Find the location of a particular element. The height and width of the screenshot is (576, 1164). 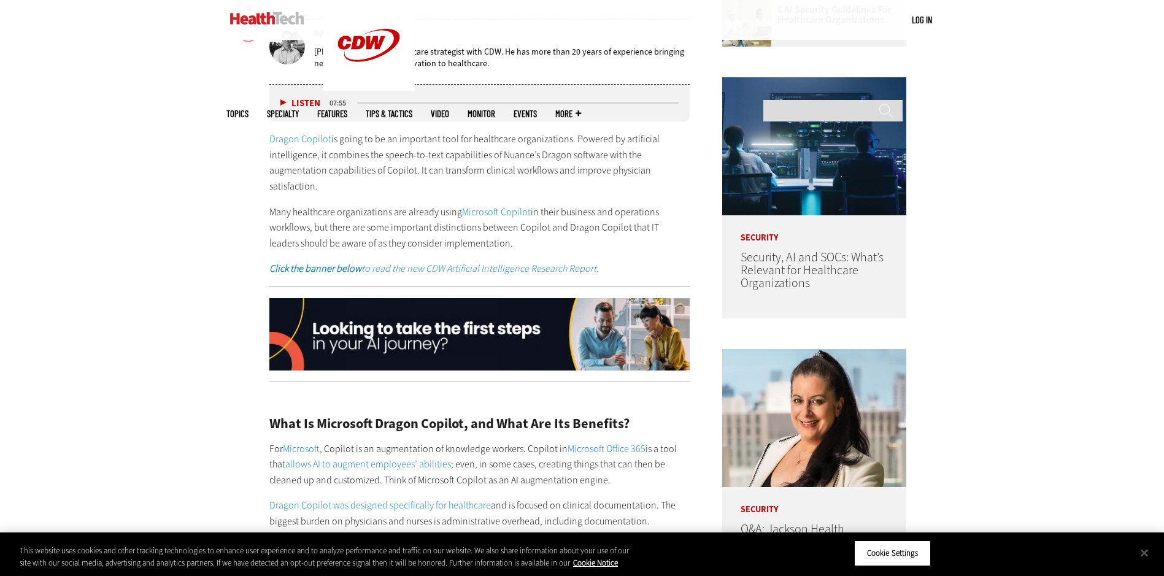

a: More information about your privacy is located at coordinates (595, 563).